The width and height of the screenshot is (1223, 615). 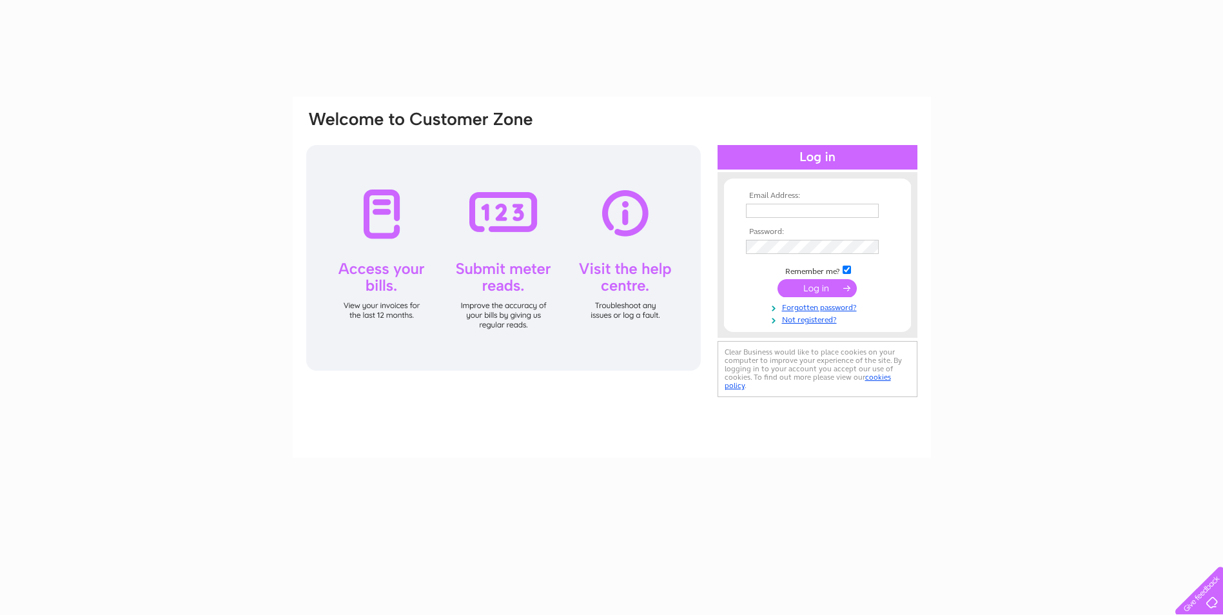 What do you see at coordinates (817, 196) in the screenshot?
I see `th: Email Address:` at bounding box center [817, 196].